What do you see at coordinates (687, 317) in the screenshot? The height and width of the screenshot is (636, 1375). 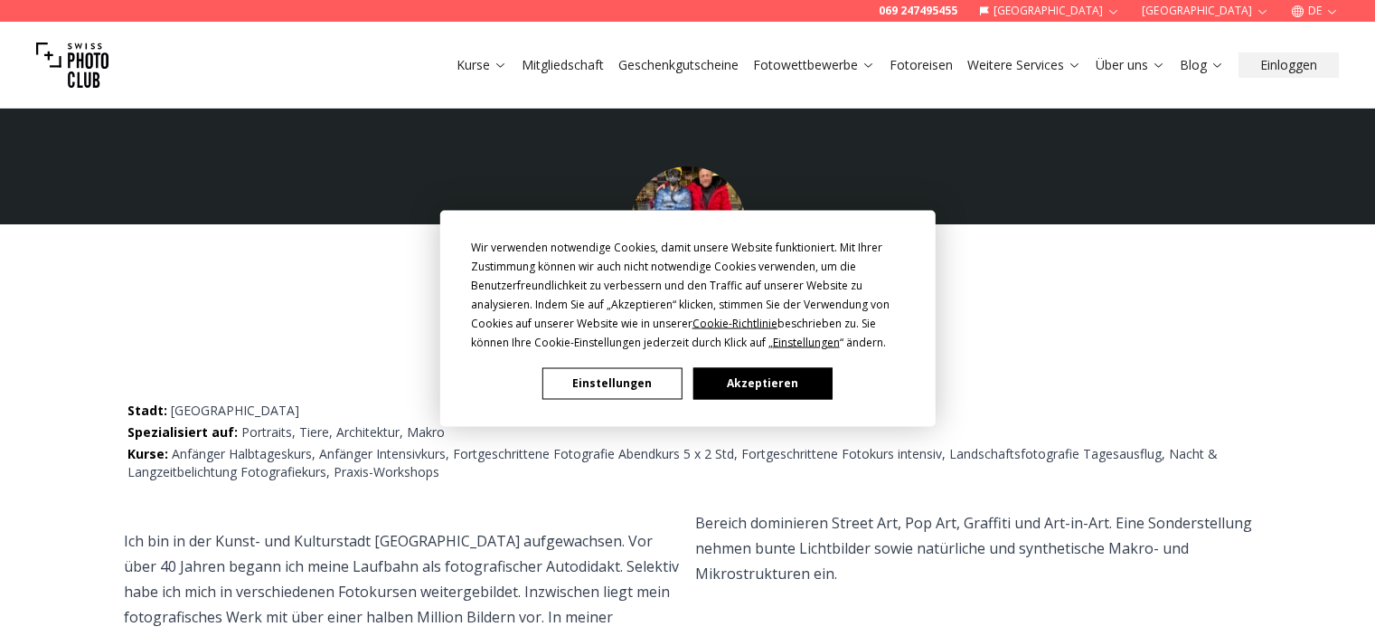 I see `div: Cookie Consent Prompt` at bounding box center [687, 317].